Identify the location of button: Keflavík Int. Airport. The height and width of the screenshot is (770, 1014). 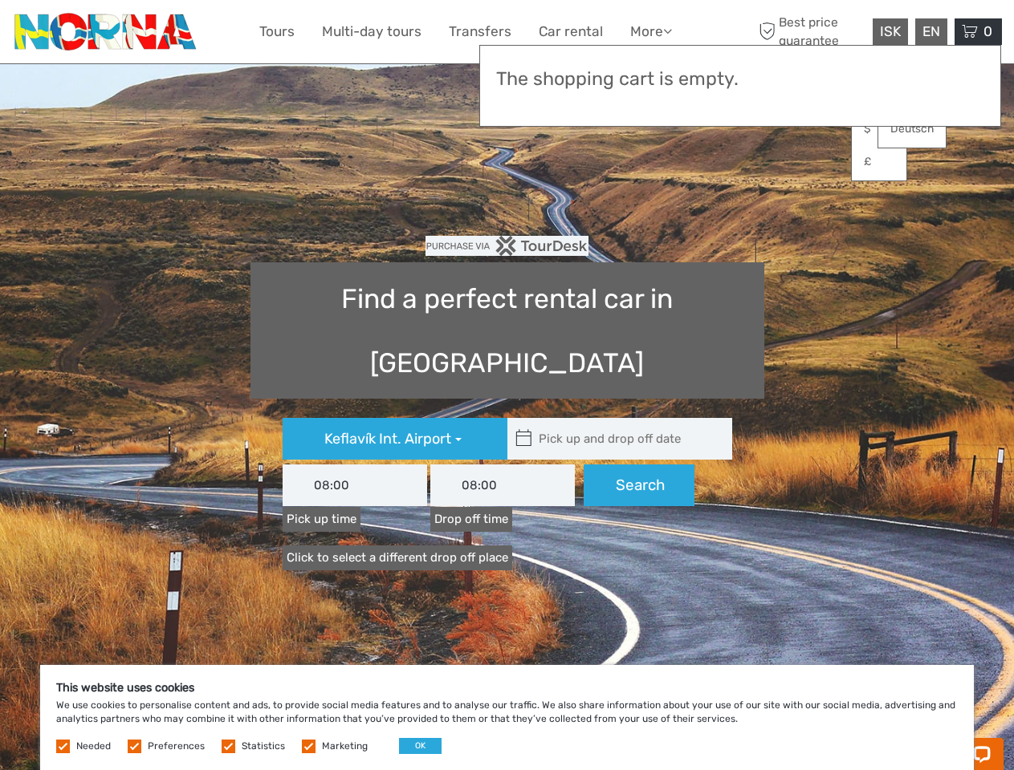
(395, 439).